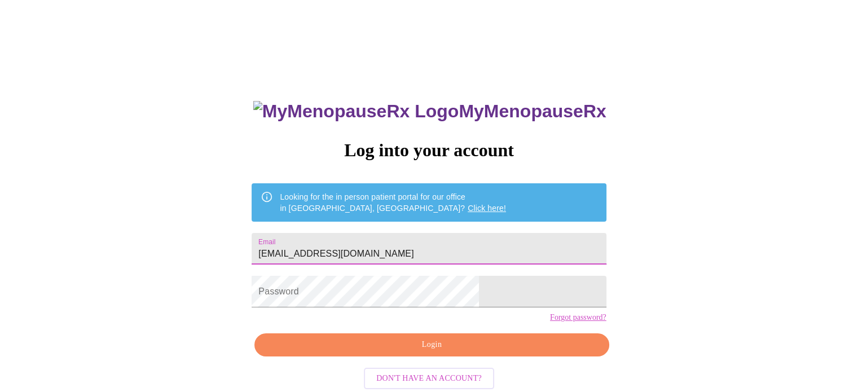 This screenshot has width=858, height=392. Describe the element at coordinates (487, 208) in the screenshot. I see `a: Click here!` at that location.